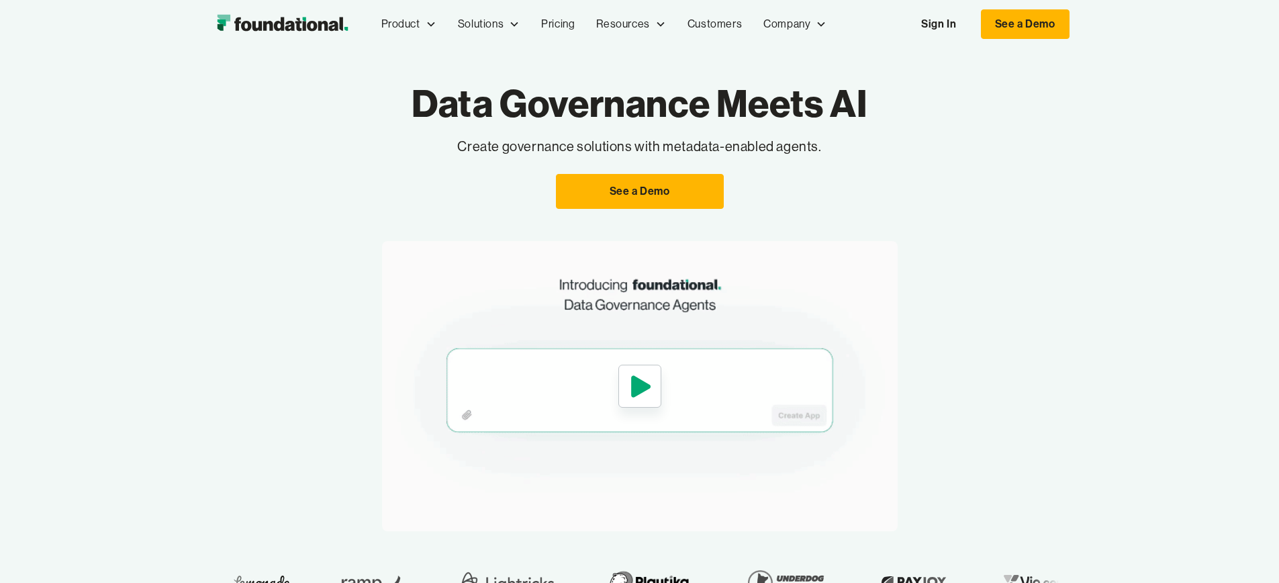 This screenshot has height=583, width=1279. What do you see at coordinates (640, 147) in the screenshot?
I see `p: Create governance solutions with metadata-enabled agents.` at bounding box center [640, 147].